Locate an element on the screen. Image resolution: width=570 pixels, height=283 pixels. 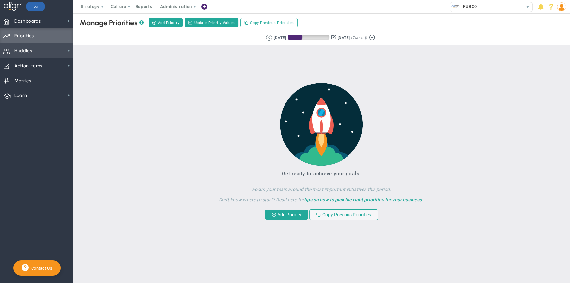
button: Go to previous period is located at coordinates (269, 38).